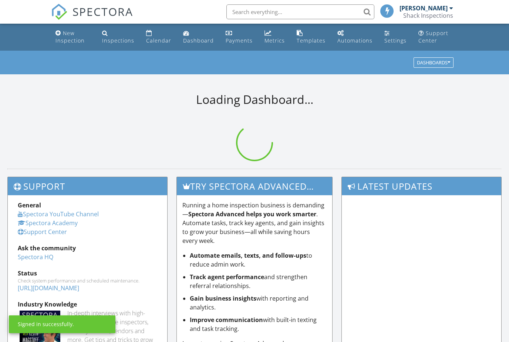 Image resolution: width=509 pixels, height=342 pixels. I want to click on p: Running a home inspection business is demanding— . Automate tasks, track key agents, and gain ins..., so click(254, 223).